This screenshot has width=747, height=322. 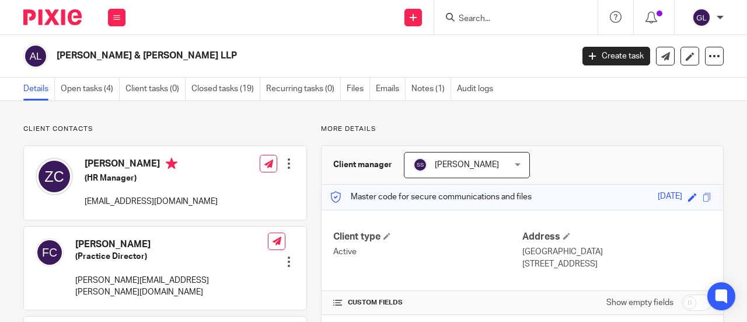 What do you see at coordinates (428, 252) in the screenshot?
I see `p: Active` at bounding box center [428, 252].